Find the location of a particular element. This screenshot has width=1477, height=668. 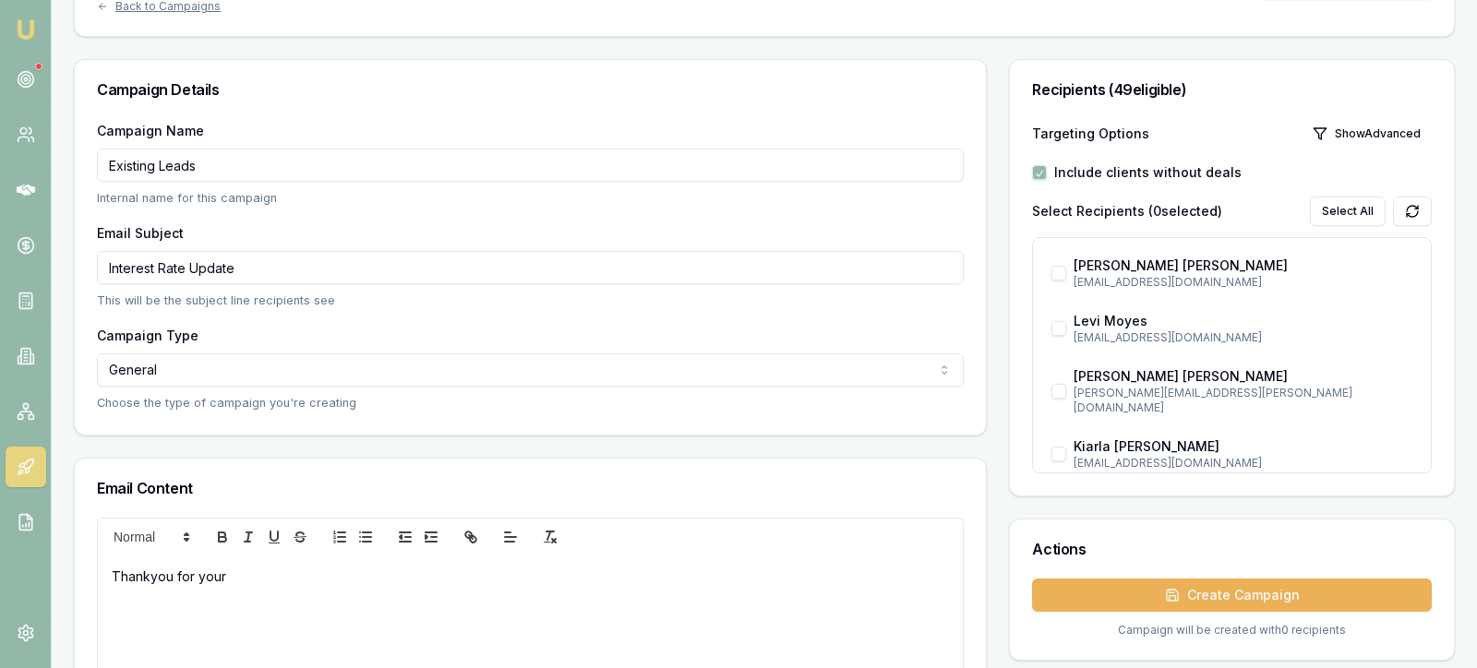

label: Select Recipients ( 0 selected) is located at coordinates (1127, 211).